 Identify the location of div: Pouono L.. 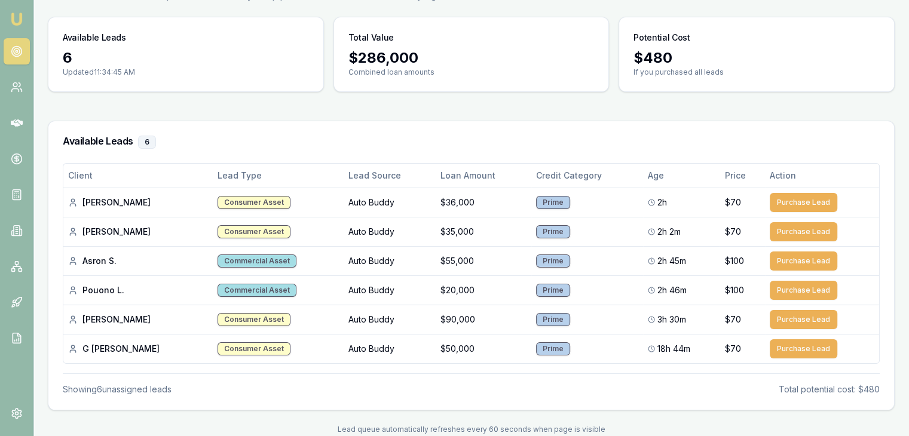
(138, 290).